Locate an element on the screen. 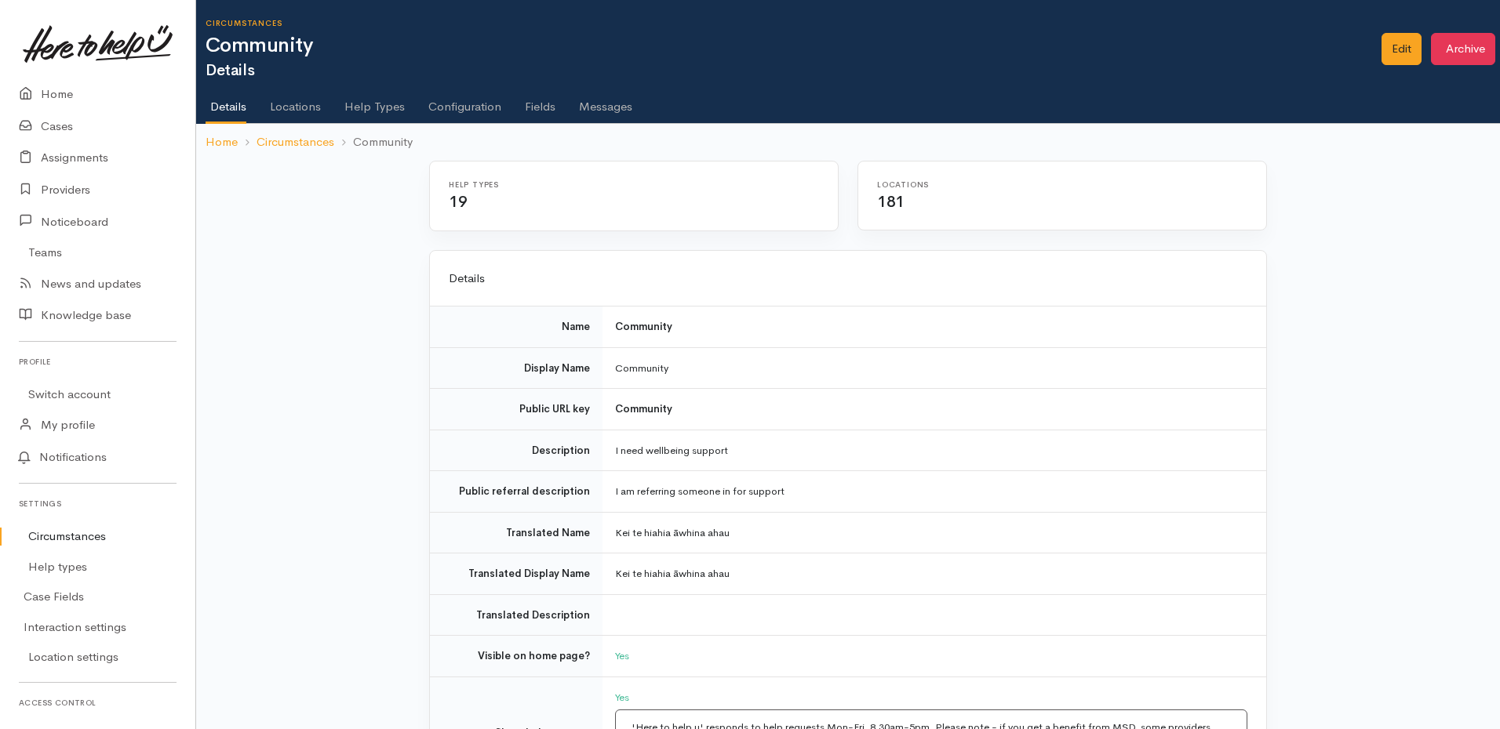 This screenshot has width=1500, height=729. h2: Details is located at coordinates (791, 71).